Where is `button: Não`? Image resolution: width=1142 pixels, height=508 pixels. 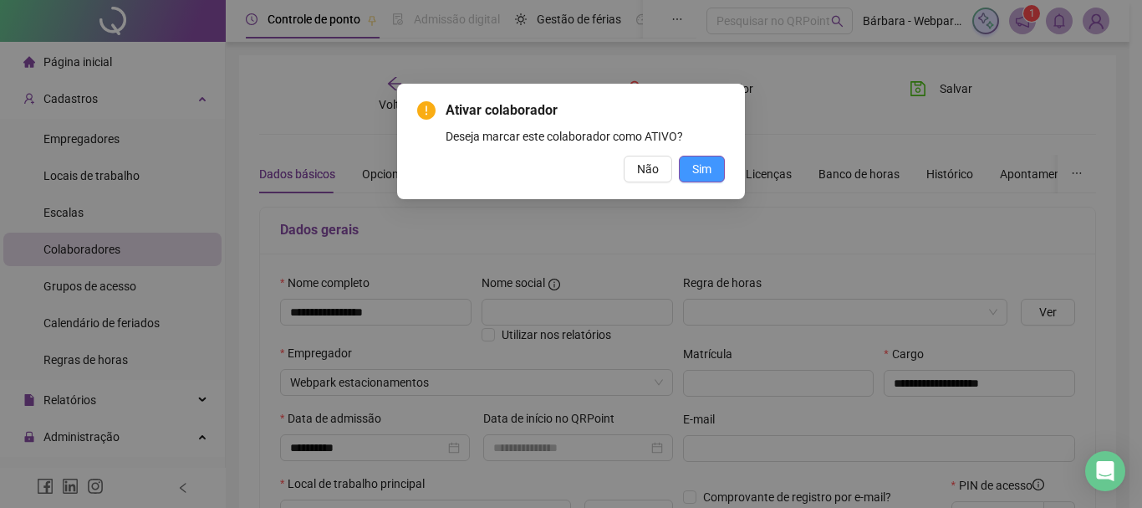 button: Não is located at coordinates (648, 169).